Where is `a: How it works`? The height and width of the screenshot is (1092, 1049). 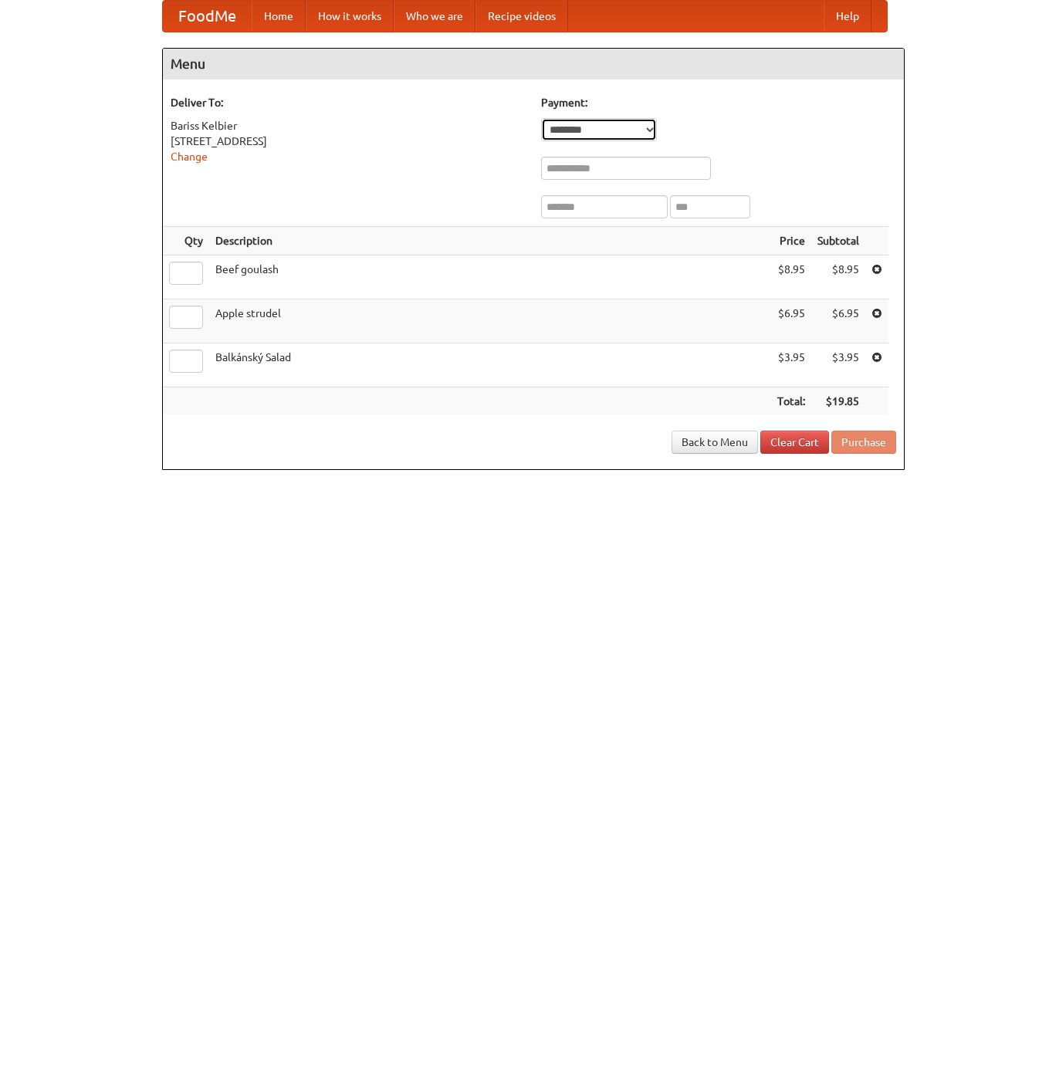
a: How it works is located at coordinates (350, 16).